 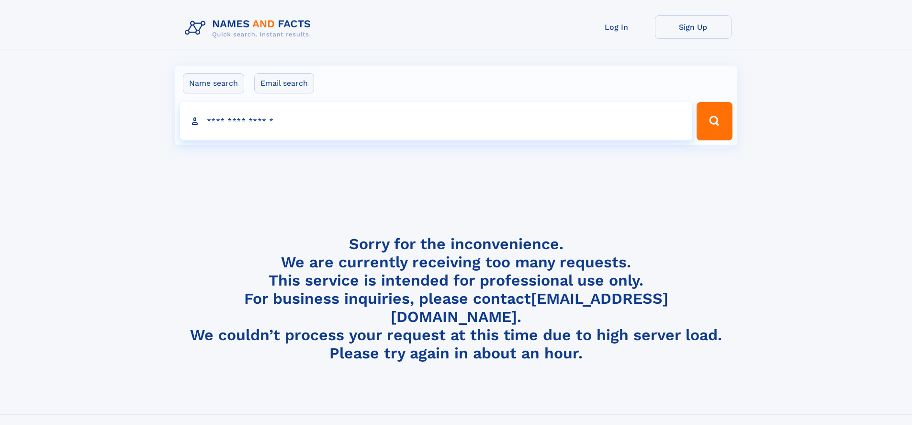 I want to click on input: search input, so click(x=436, y=121).